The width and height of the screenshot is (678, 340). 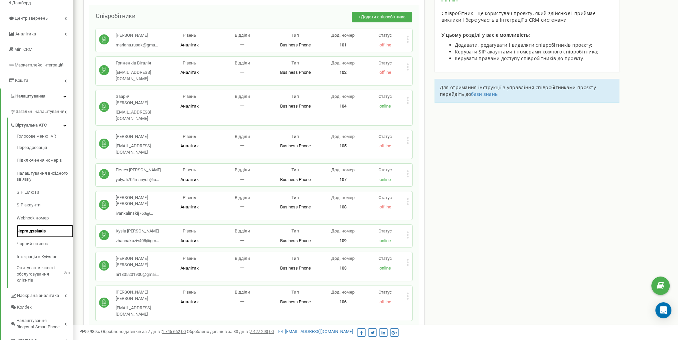 I want to click on span: Маркетплейс інтеграцій, so click(x=39, y=65).